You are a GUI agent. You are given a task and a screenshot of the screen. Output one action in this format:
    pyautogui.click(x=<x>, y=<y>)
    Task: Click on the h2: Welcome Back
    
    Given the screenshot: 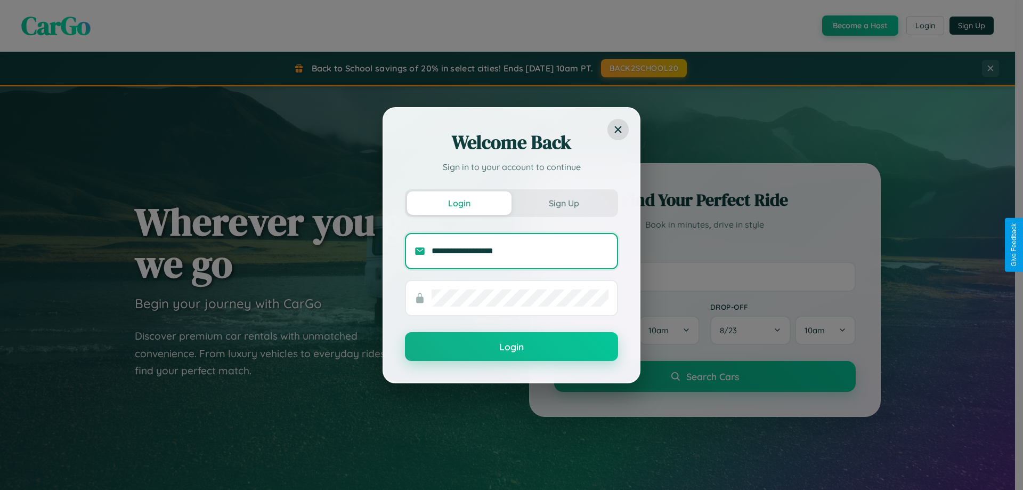 What is the action you would take?
    pyautogui.click(x=512, y=142)
    